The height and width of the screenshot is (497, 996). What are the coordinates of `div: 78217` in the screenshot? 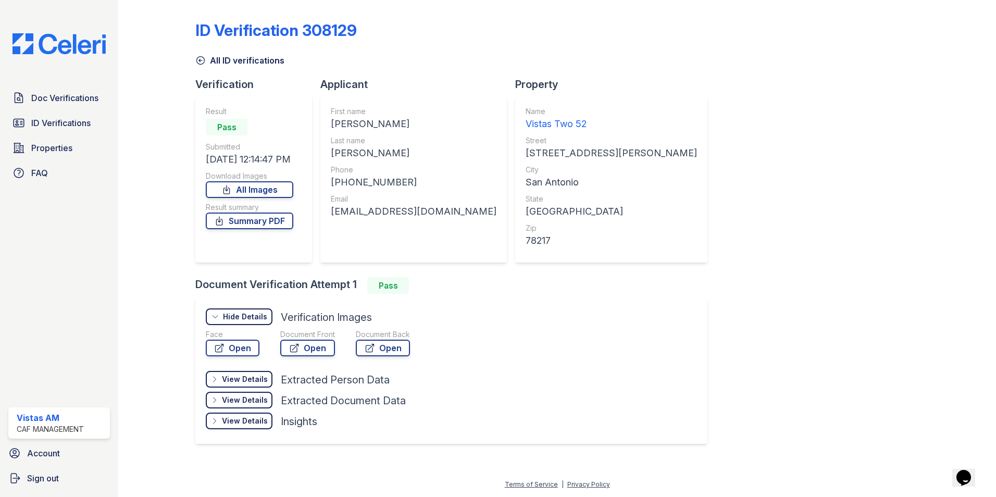 It's located at (611, 241).